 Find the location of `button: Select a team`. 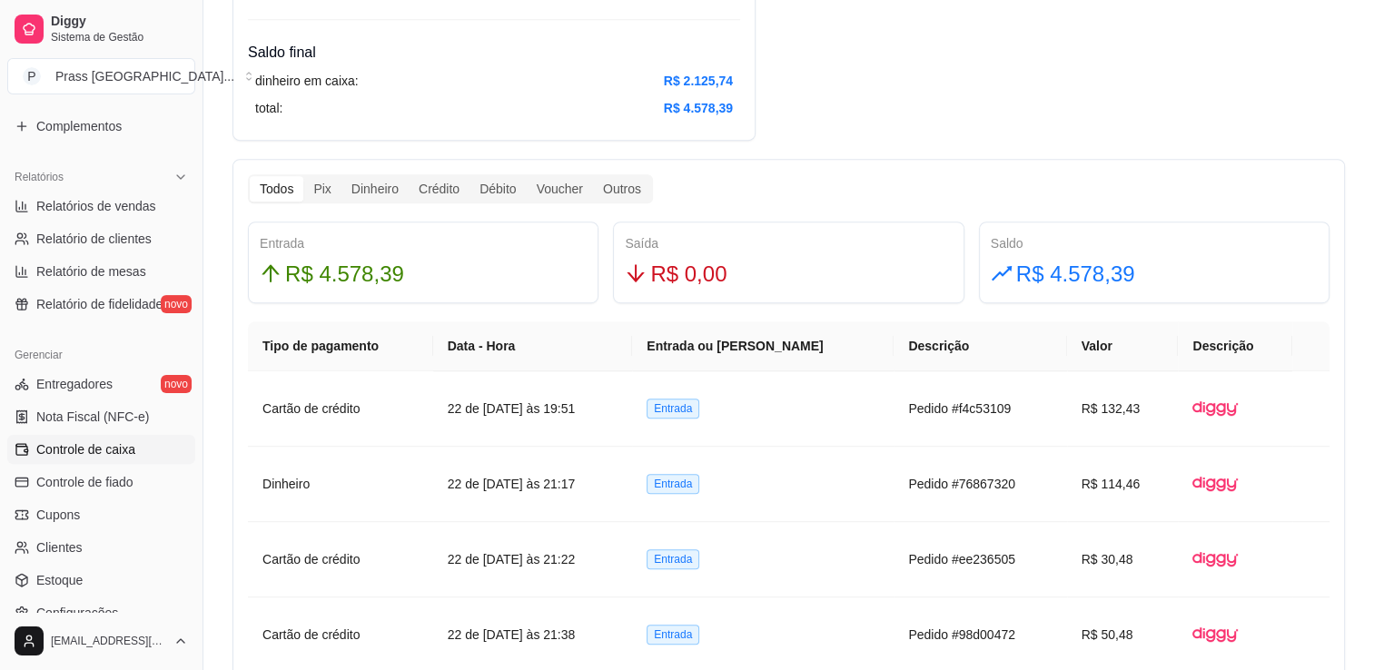

button: Select a team is located at coordinates (101, 76).